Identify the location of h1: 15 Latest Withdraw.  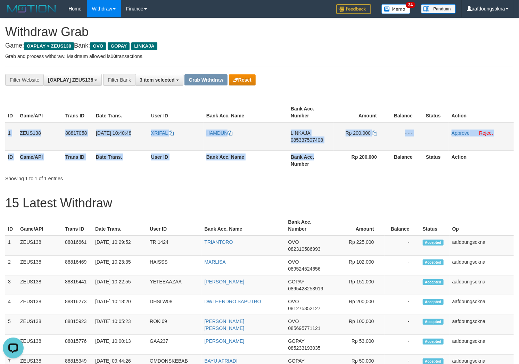
(260, 203).